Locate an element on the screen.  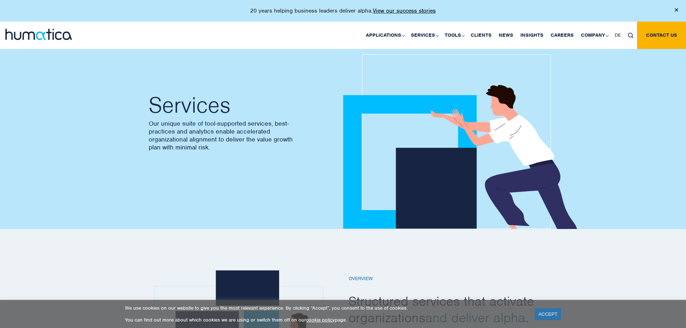
a: Company is located at coordinates (594, 35).